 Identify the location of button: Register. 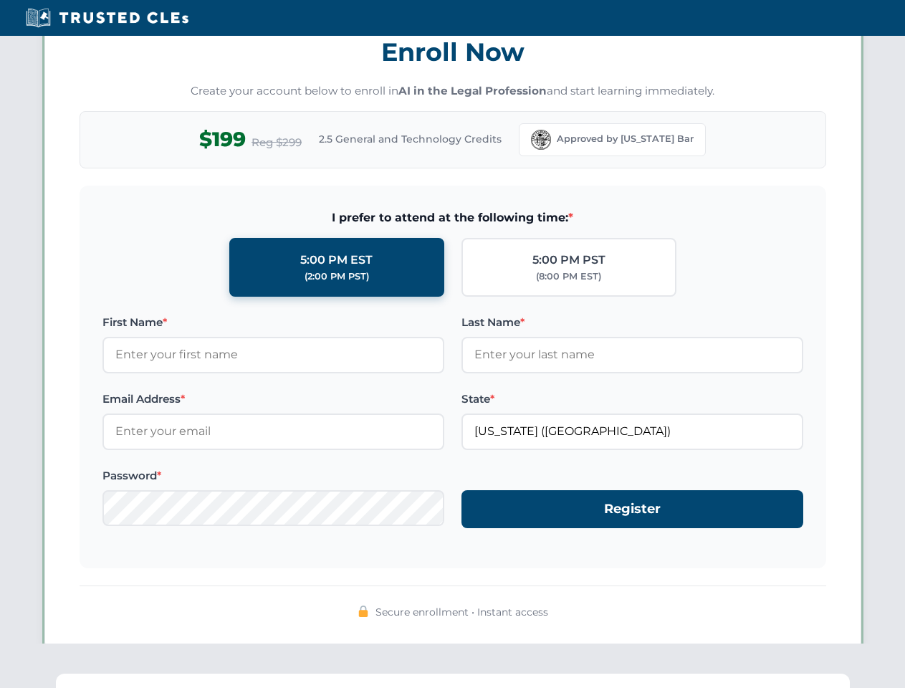
(632, 509).